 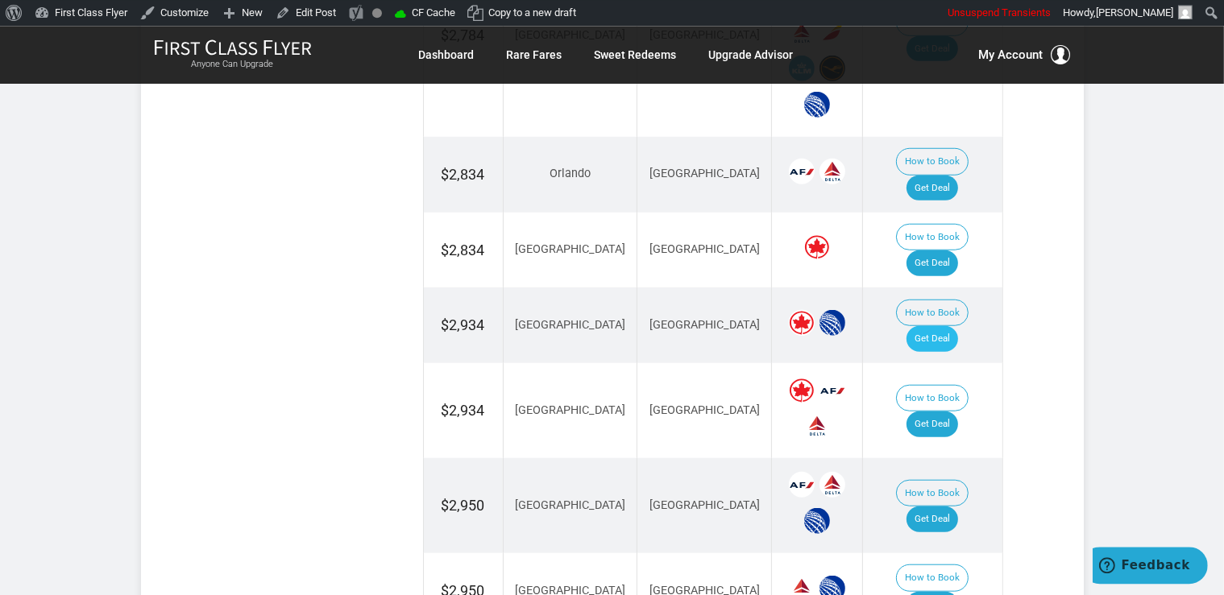 I want to click on span: My Account, so click(x=1011, y=55).